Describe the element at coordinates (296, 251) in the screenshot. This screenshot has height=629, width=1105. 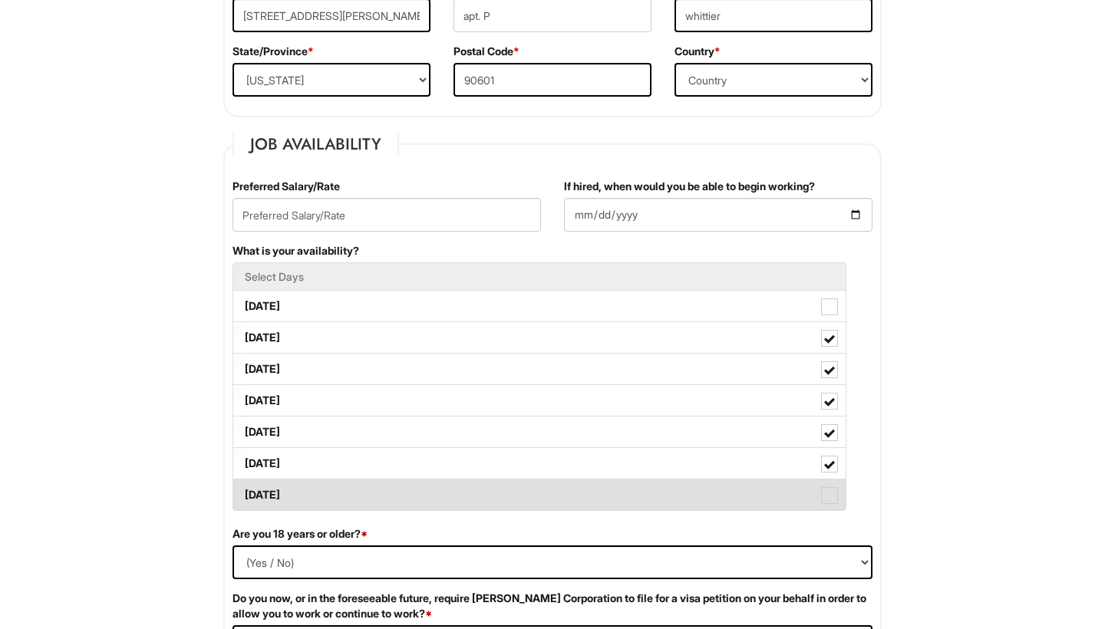
I see `label: What is your availability?` at that location.